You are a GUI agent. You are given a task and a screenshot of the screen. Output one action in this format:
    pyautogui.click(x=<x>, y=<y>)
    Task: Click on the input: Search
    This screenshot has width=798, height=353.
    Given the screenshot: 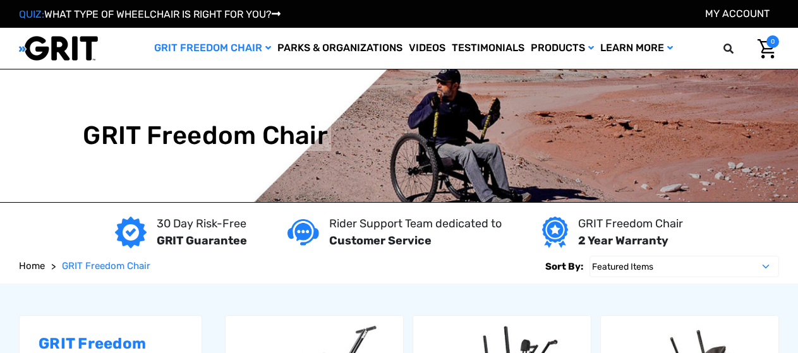 What is the action you would take?
    pyautogui.click(x=739, y=49)
    